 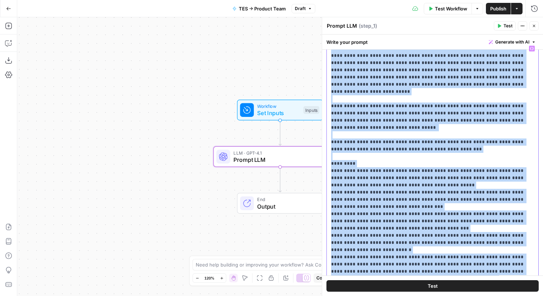 I want to click on span: Set Inputs, so click(x=278, y=113).